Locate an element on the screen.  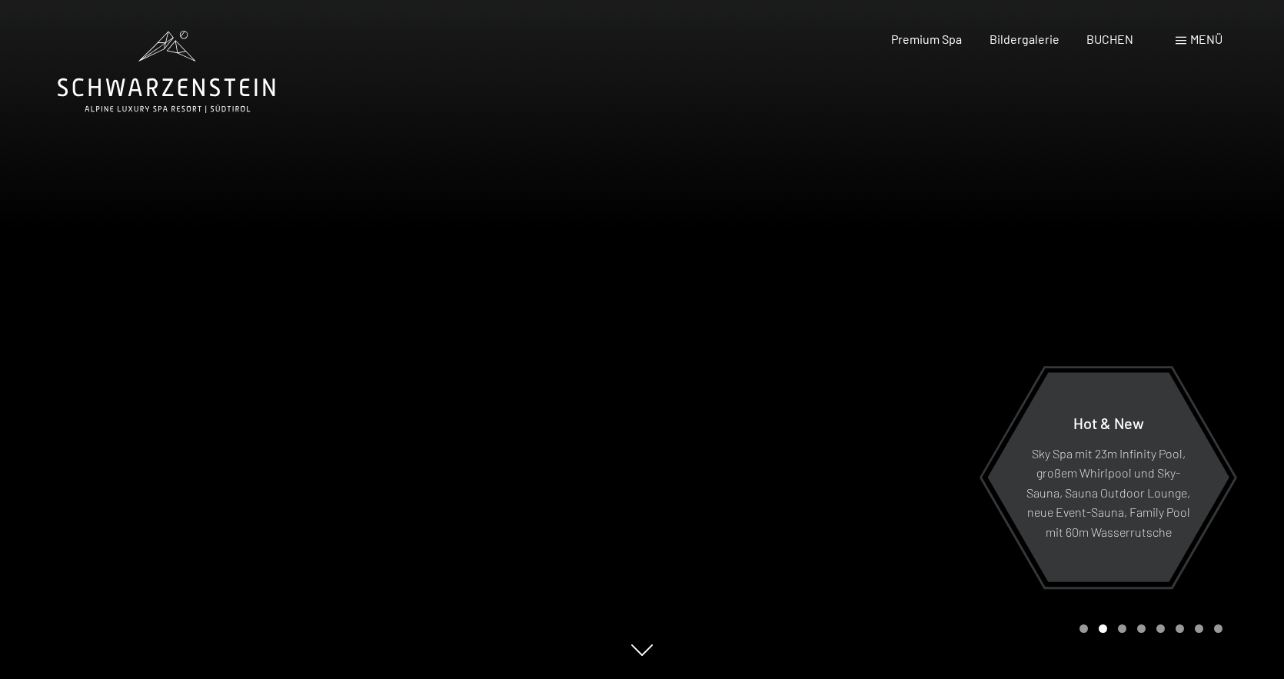
a: Premium Spa is located at coordinates (927, 38).